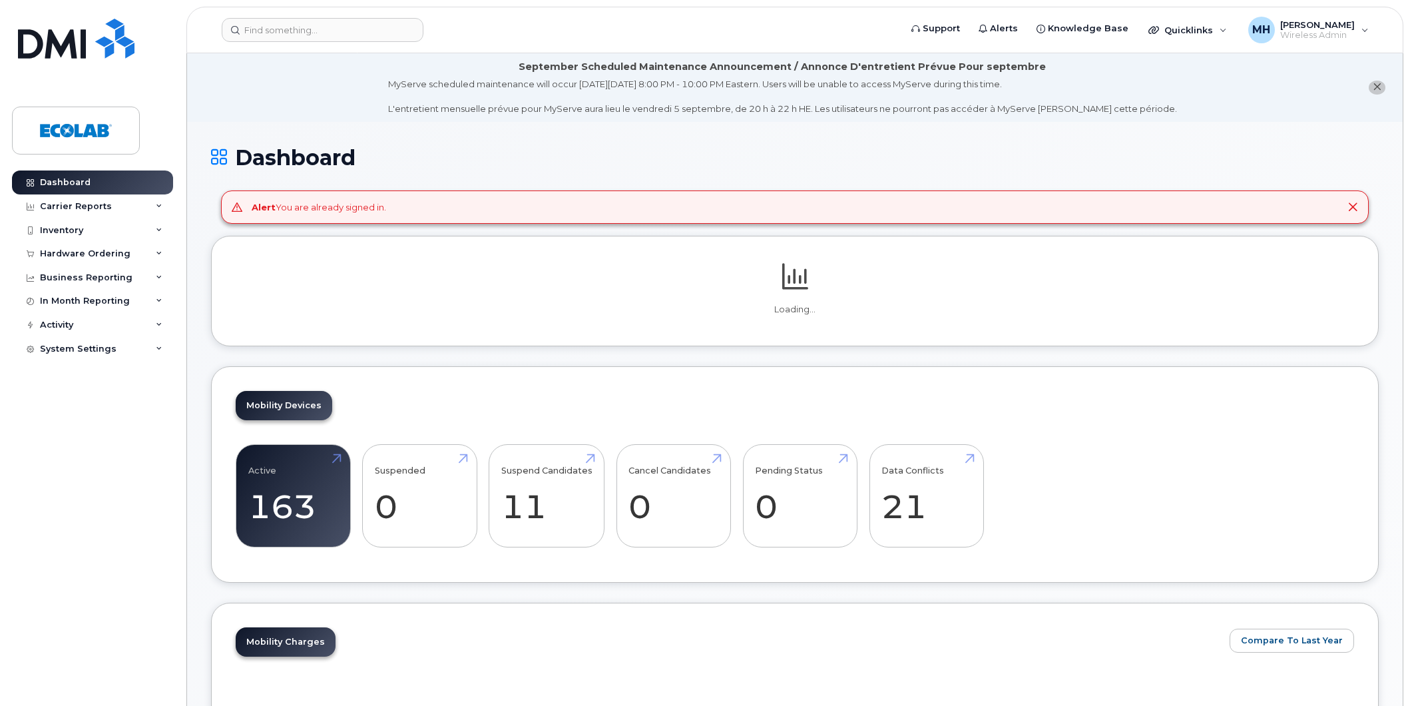 Image resolution: width=1410 pixels, height=706 pixels. What do you see at coordinates (419, 496) in the screenshot?
I see `a: Suspended 0` at bounding box center [419, 496].